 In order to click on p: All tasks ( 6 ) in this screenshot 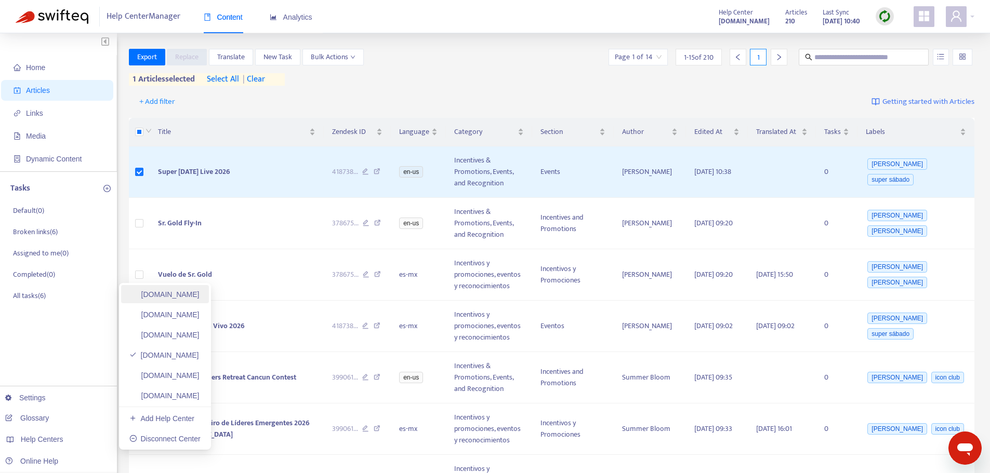, I will do `click(29, 296)`.